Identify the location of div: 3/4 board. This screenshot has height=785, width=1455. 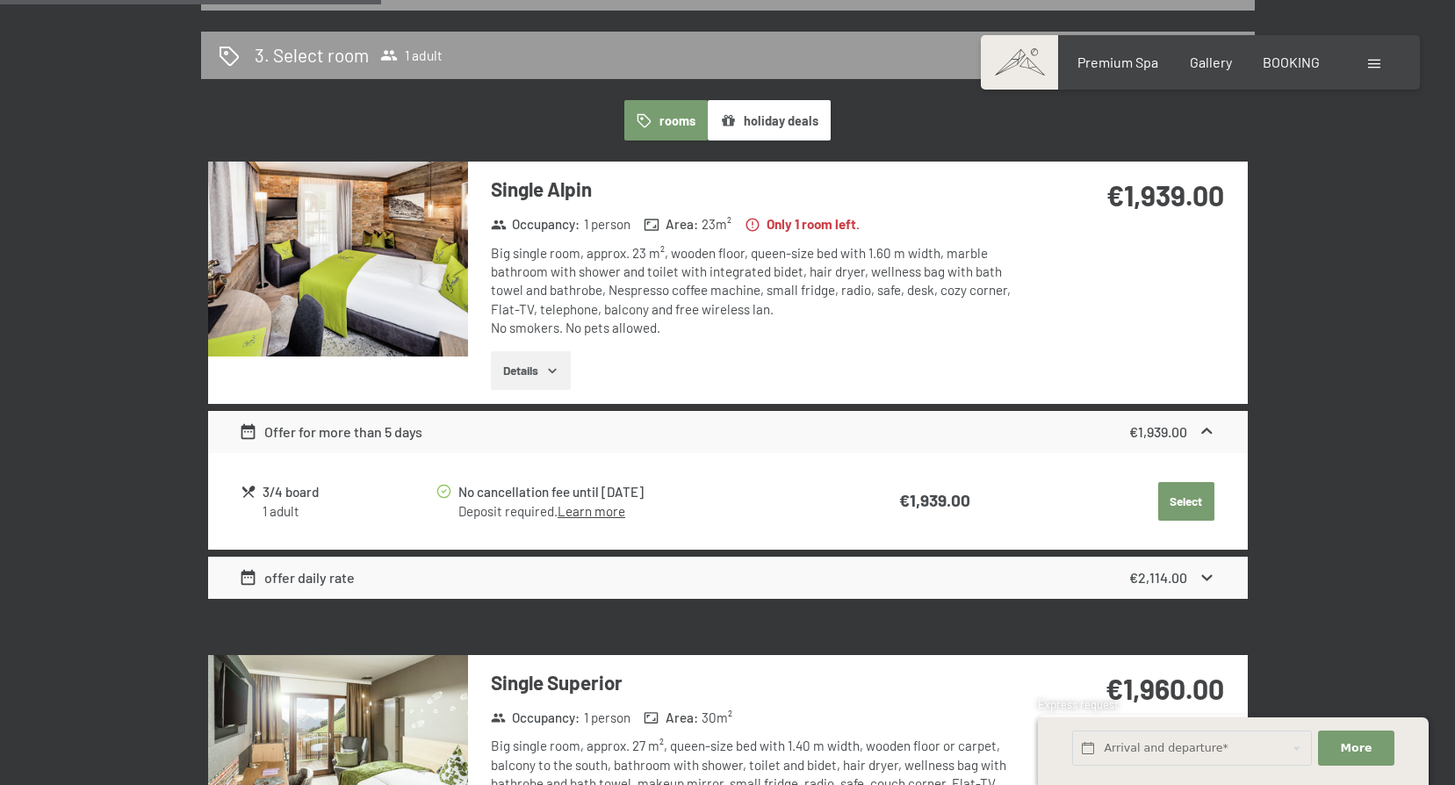
(348, 492).